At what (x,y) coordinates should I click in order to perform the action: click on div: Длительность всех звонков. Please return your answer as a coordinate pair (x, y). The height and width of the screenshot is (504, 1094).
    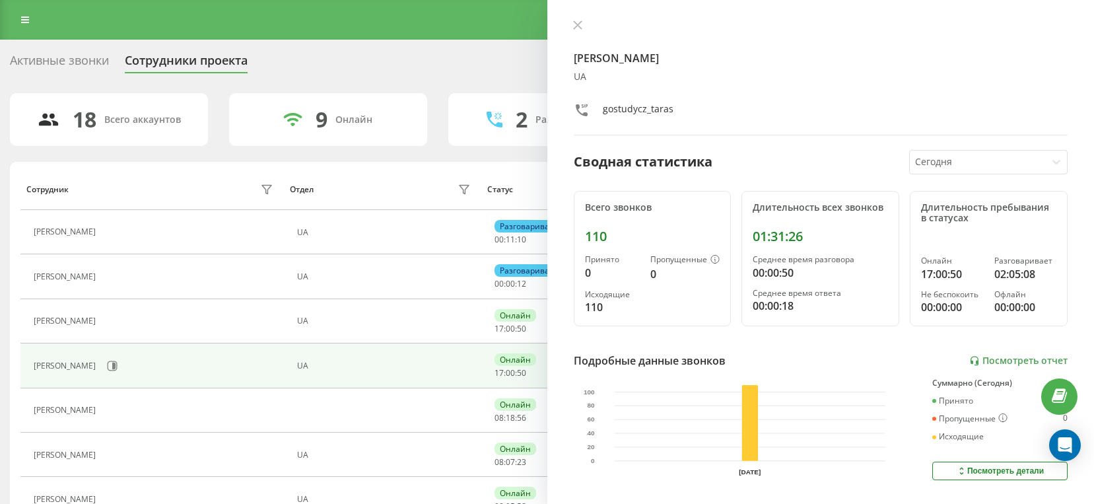
    Looking at the image, I should click on (820, 207).